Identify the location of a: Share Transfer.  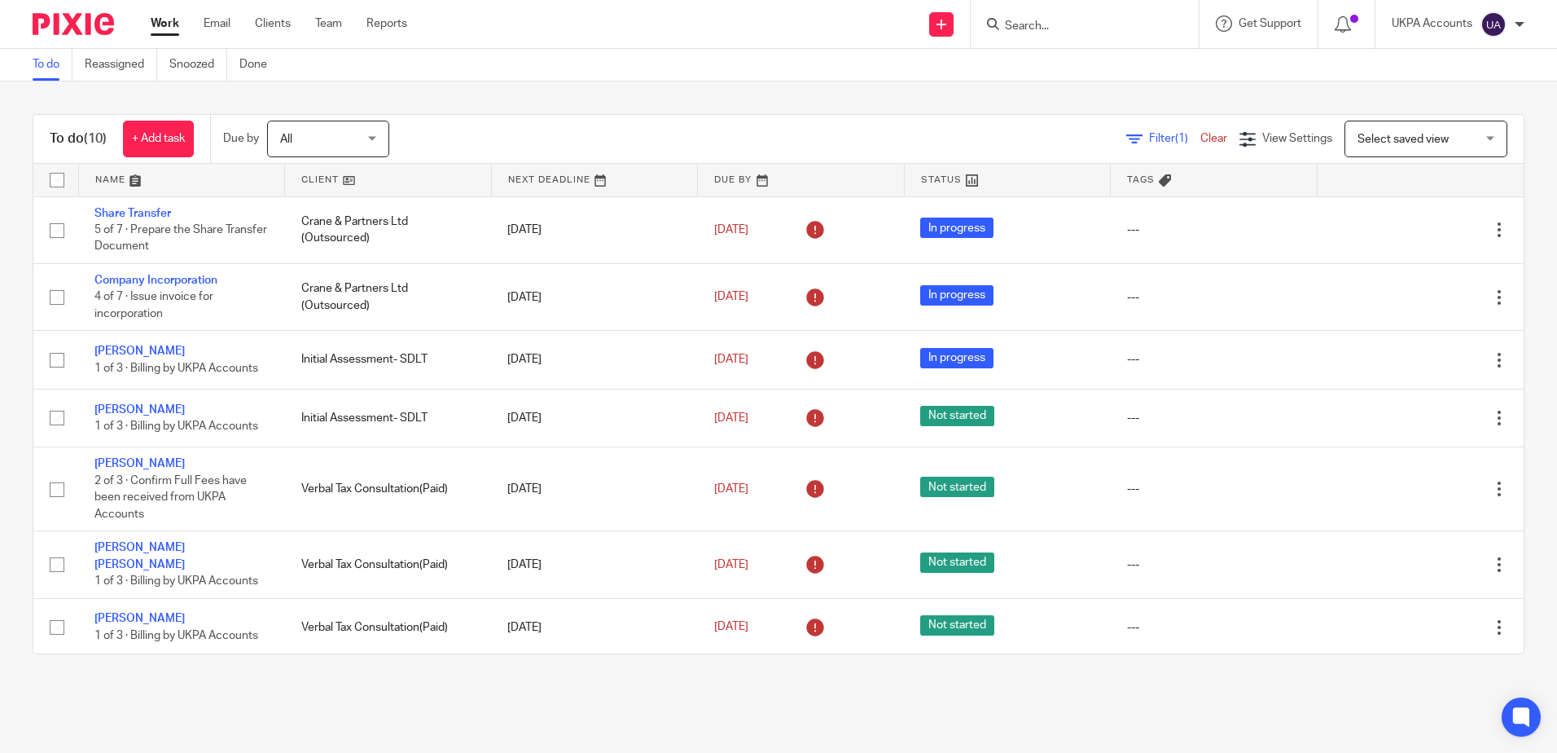
(133, 213).